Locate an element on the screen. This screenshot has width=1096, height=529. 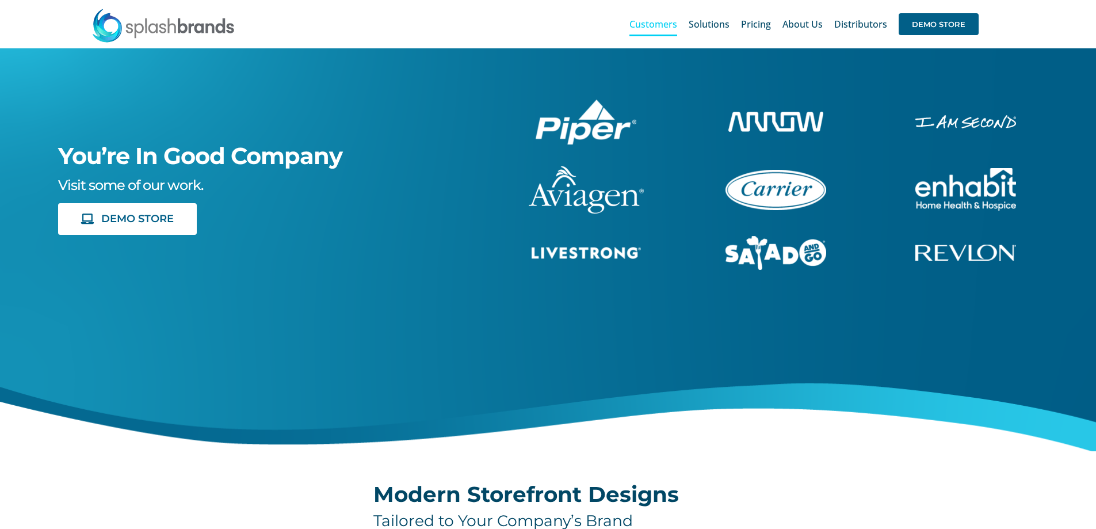
a: Distributors is located at coordinates (860, 24).